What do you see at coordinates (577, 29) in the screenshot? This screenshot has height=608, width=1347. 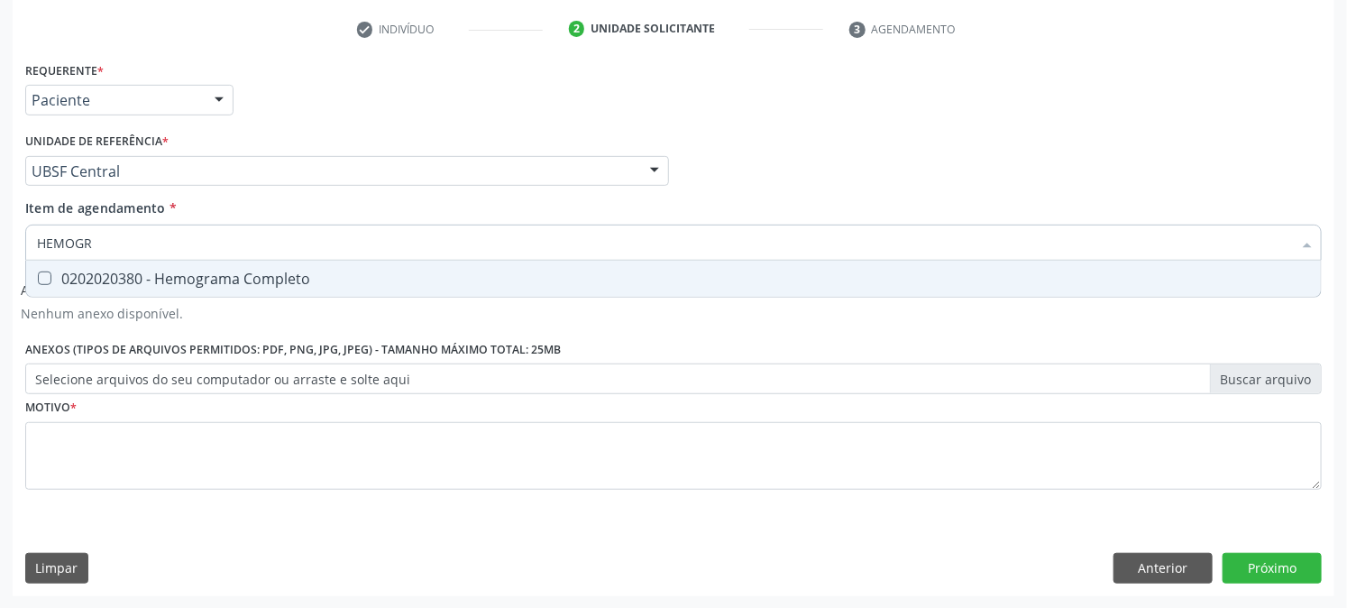 I see `div: 2` at bounding box center [577, 29].